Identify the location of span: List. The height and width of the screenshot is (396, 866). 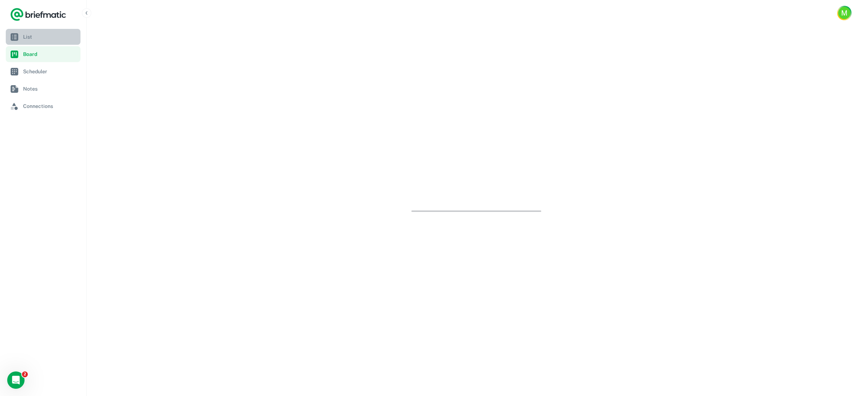
(50, 37).